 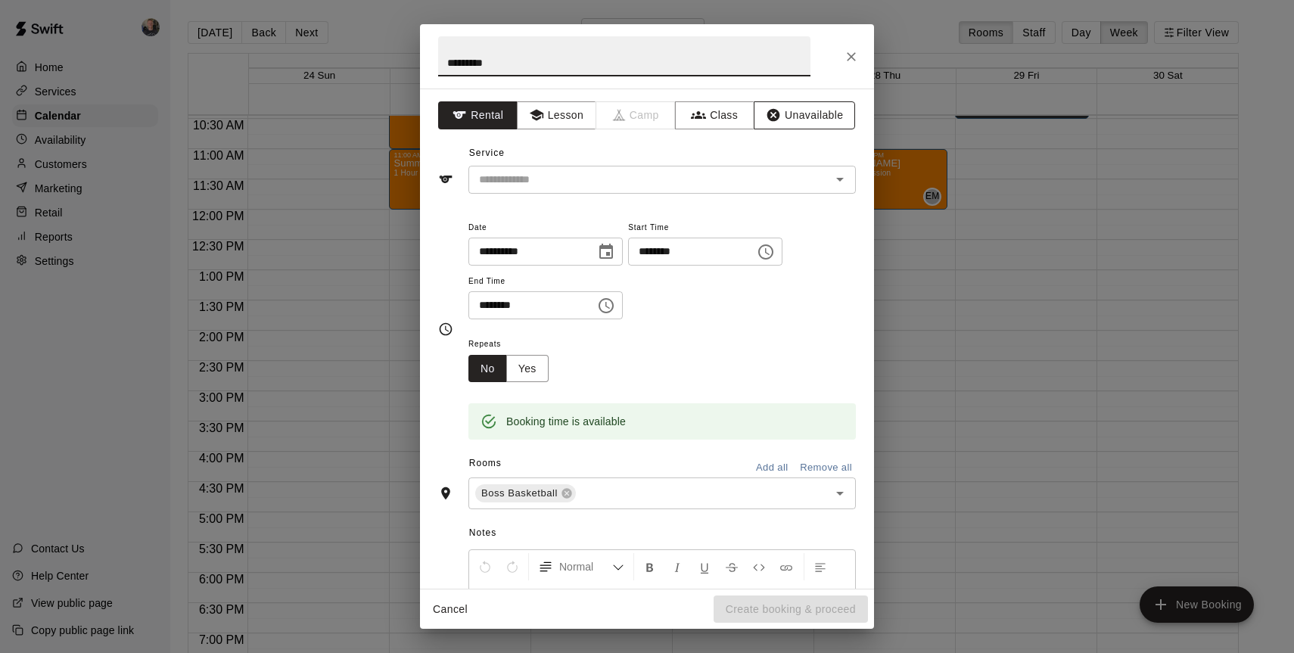 What do you see at coordinates (477, 115) in the screenshot?
I see `button: Rental` at bounding box center [477, 115].